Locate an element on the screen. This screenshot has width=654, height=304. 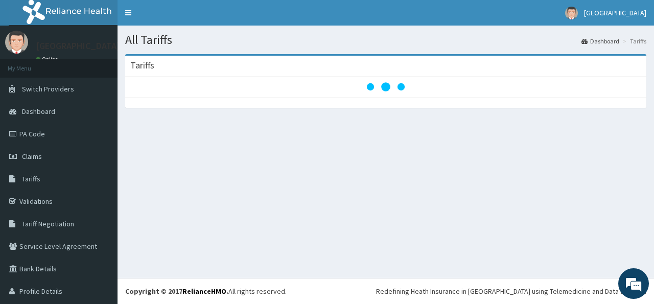
span: Tariffs is located at coordinates (31, 179).